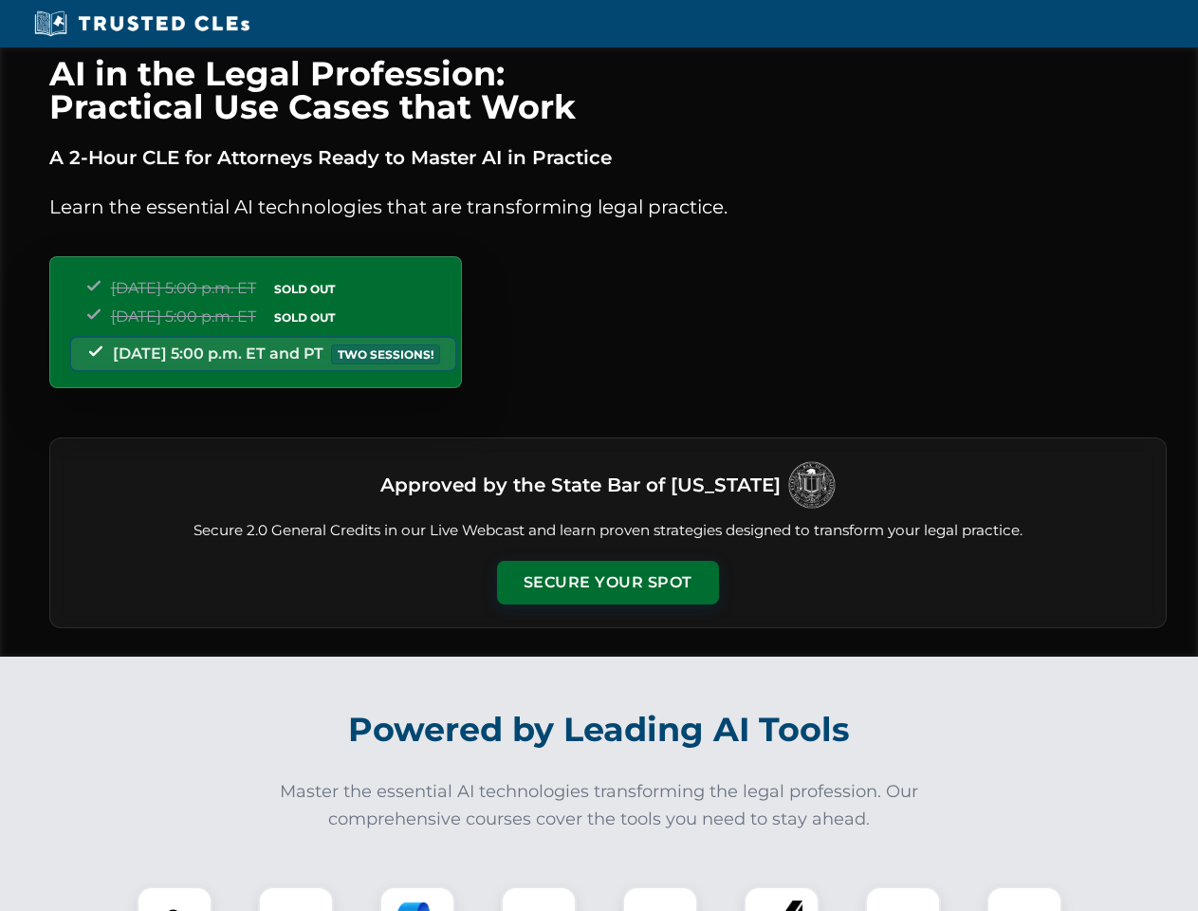 Image resolution: width=1198 pixels, height=911 pixels. Describe the element at coordinates (608, 157) in the screenshot. I see `p: A 2-Hour CLE for Attorneys Ready to Master AI in Practice` at that location.